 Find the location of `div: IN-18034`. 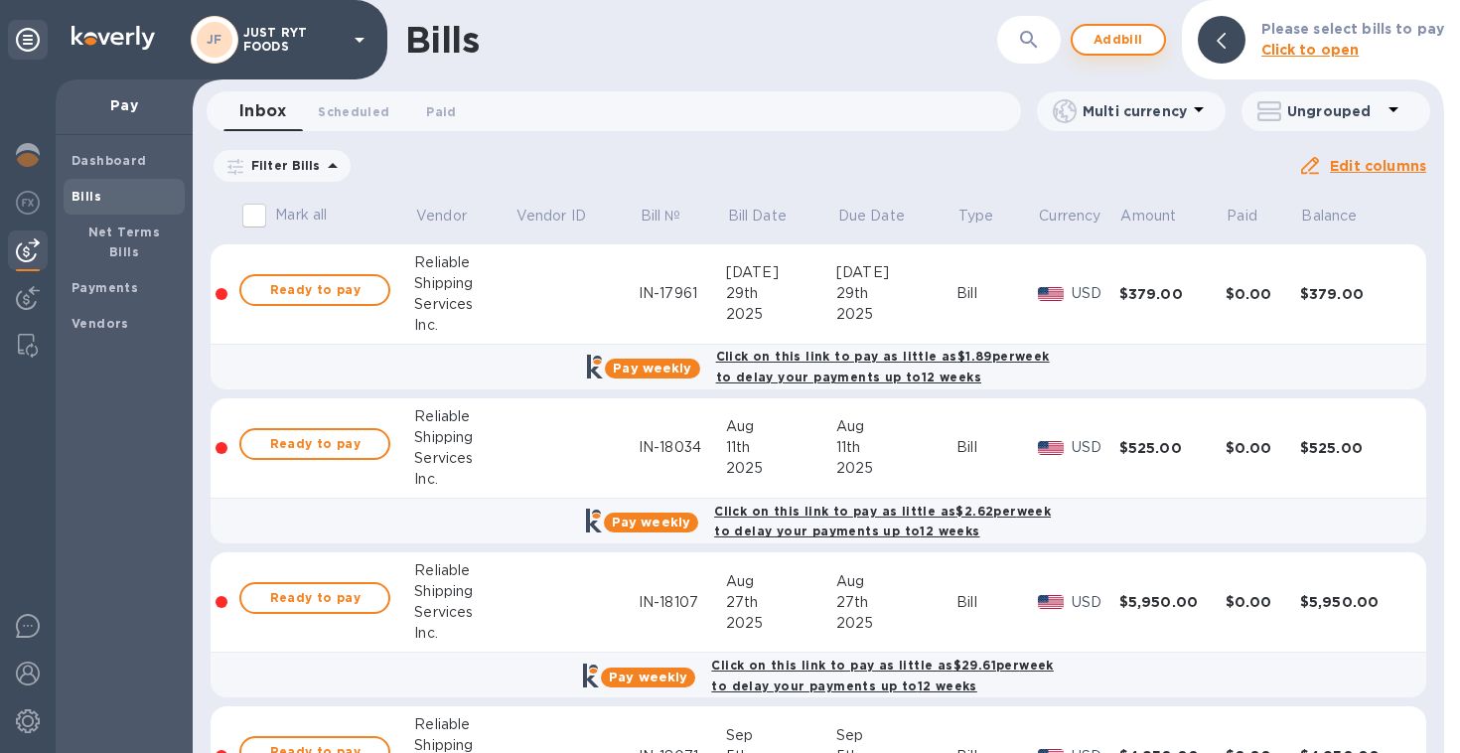

div: IN-18034 is located at coordinates (682, 447).